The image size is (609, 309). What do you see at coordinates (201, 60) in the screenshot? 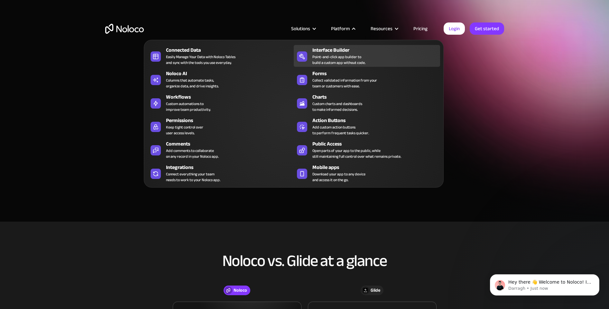
I see `div: Easily Manage Your Data with Noloco Tables and sync with the tools you use everyday.` at bounding box center [201, 60].